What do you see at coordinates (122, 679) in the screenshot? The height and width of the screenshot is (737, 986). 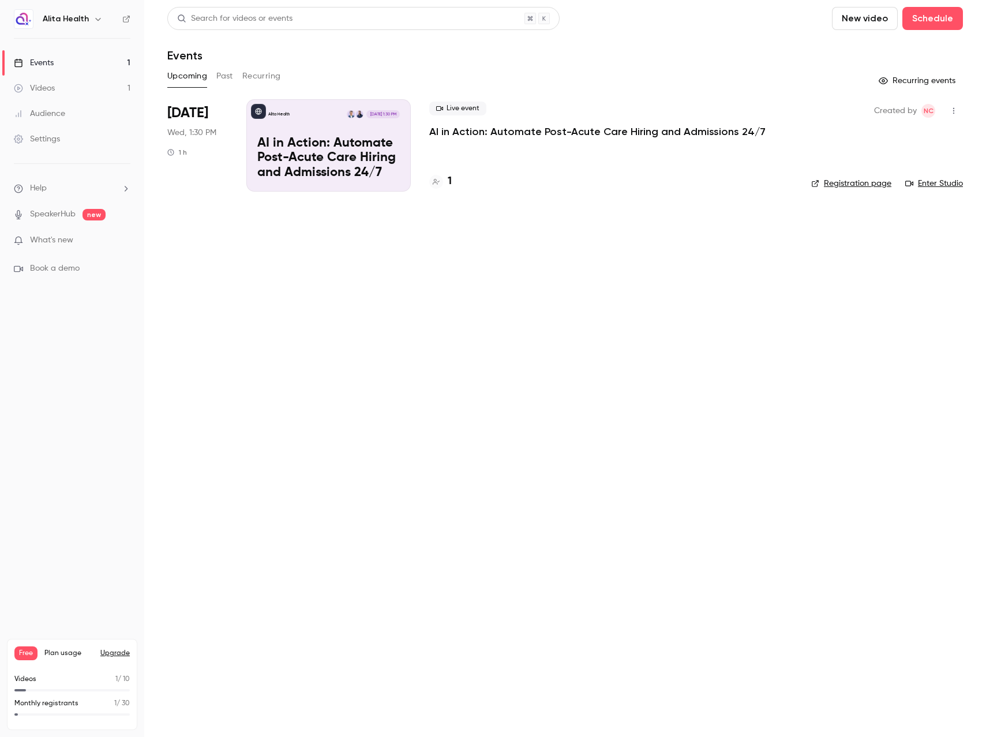 I see `p: / 10` at bounding box center [122, 679].